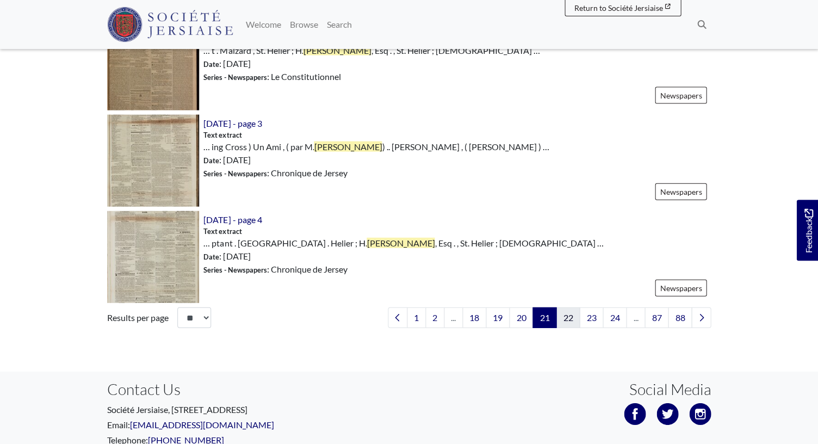  I want to click on a: Goto page 87, so click(656, 318).